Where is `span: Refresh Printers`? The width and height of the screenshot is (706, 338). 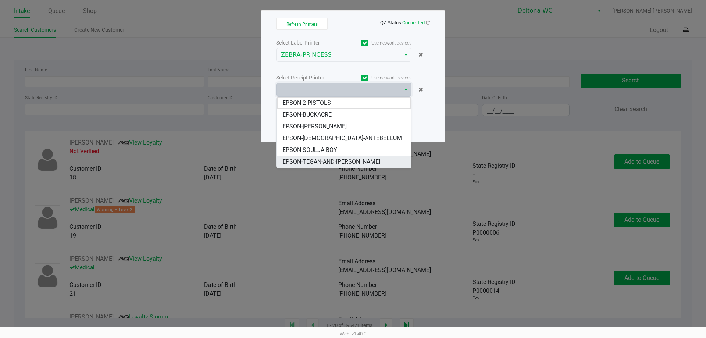 span: Refresh Printers is located at coordinates (302, 24).